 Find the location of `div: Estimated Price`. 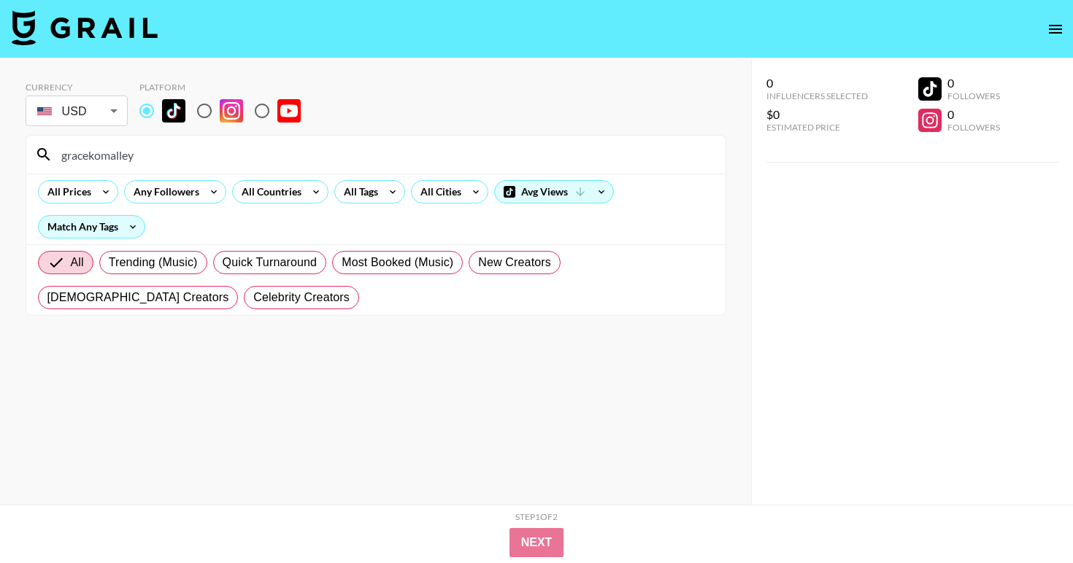

div: Estimated Price is located at coordinates (816, 127).